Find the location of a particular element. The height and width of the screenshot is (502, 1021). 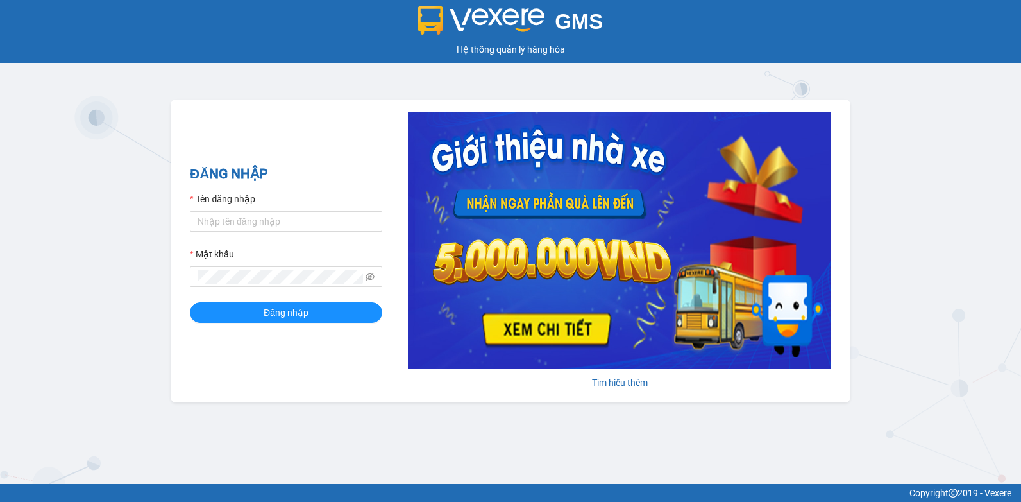

img: logo 2 is located at coordinates (482, 21).